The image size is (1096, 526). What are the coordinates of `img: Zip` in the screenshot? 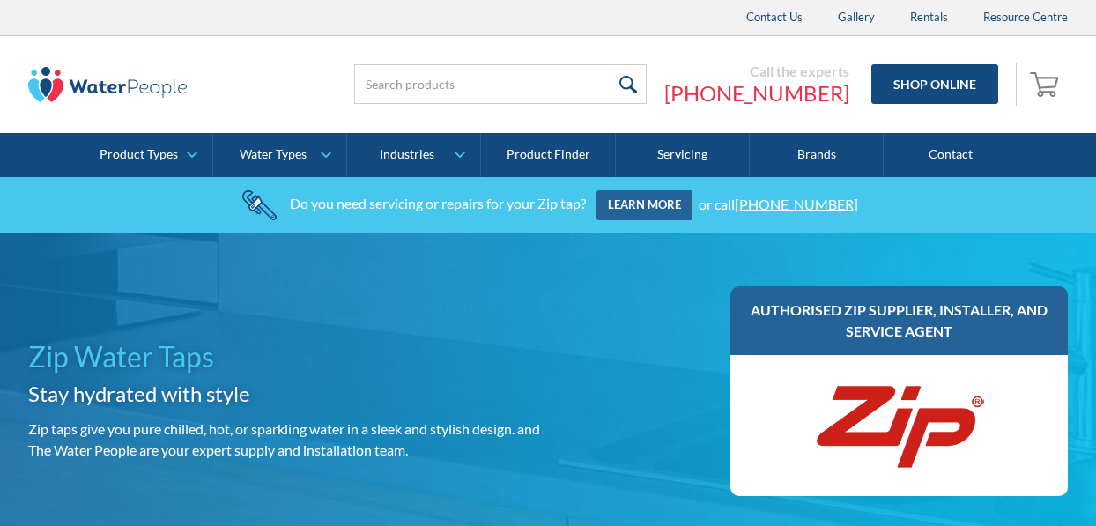 It's located at (900, 426).